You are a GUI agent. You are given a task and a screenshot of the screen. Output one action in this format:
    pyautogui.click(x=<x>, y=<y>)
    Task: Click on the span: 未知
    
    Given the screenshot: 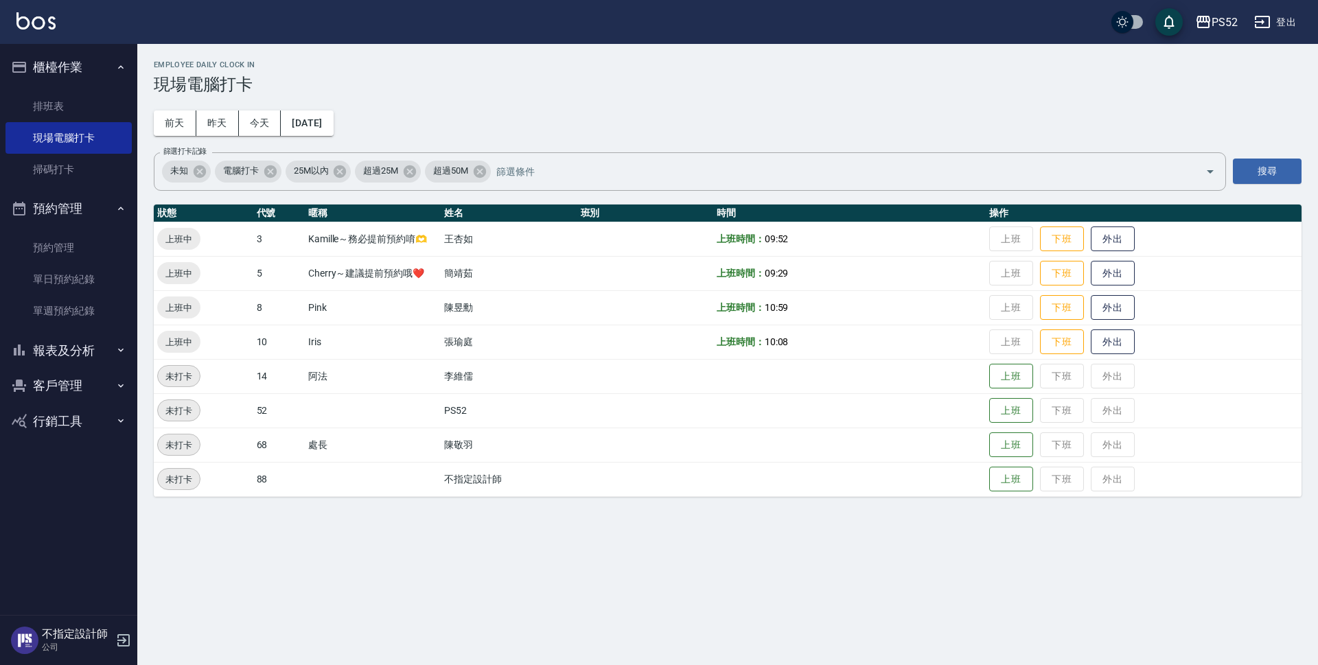 What is the action you would take?
    pyautogui.click(x=179, y=171)
    